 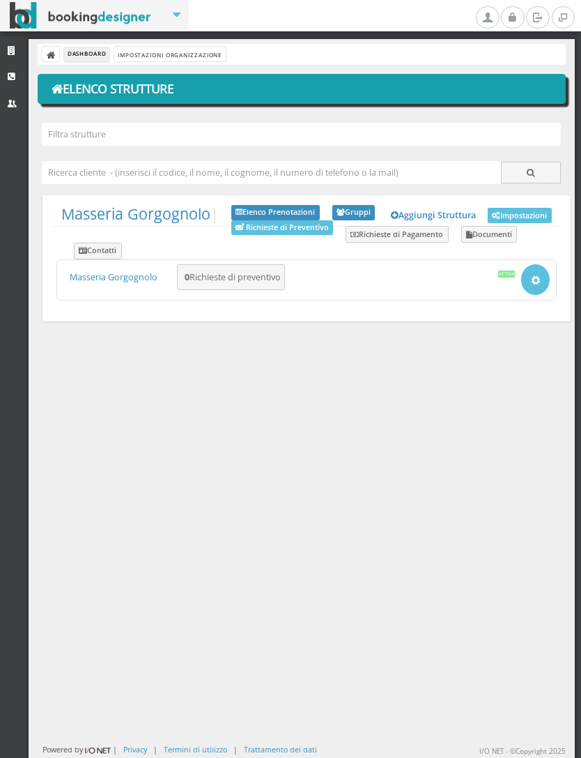 What do you see at coordinates (275, 213) in the screenshot?
I see `a: Elenco Prenotazioni` at bounding box center [275, 213].